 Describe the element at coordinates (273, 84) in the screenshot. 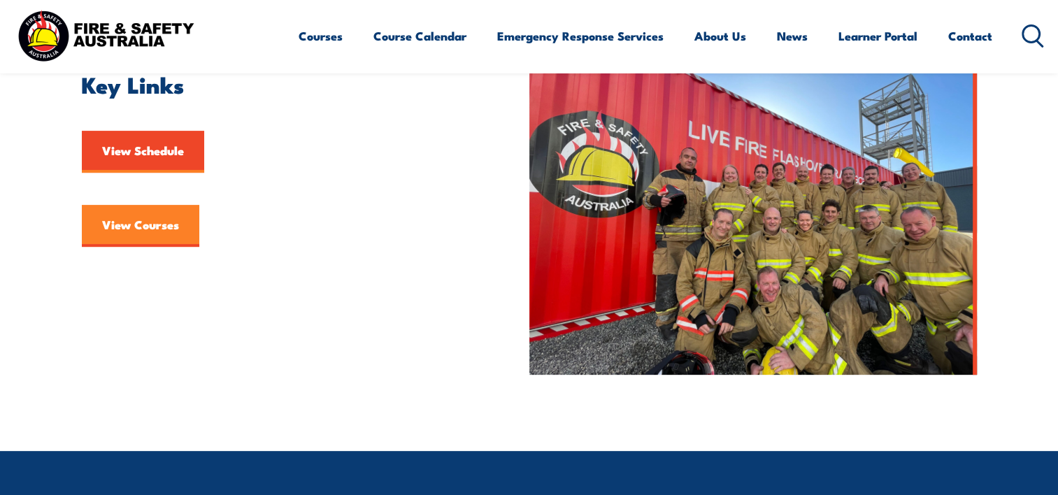

I see `h2: Key Links` at that location.